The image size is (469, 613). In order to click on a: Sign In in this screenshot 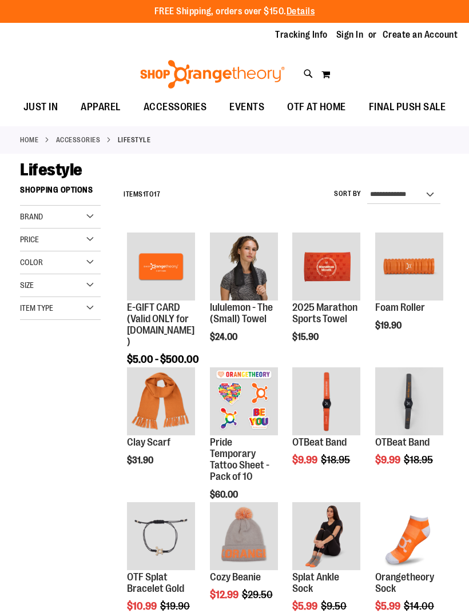, I will do `click(350, 35)`.